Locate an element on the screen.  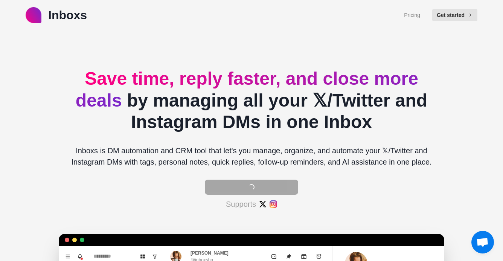
a: Pricing is located at coordinates (412, 15).